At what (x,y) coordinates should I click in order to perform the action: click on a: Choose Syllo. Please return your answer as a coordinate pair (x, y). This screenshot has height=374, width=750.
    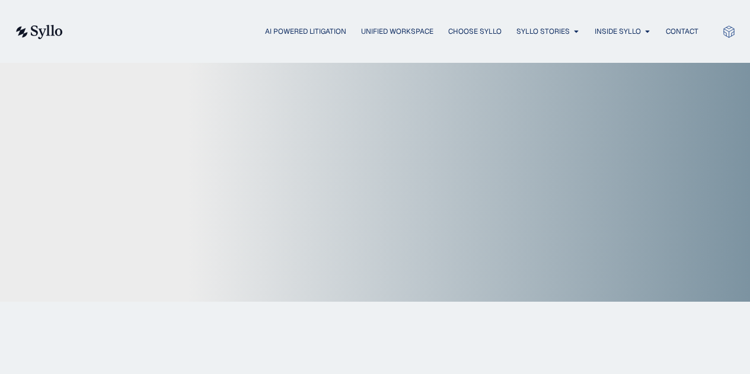
    Looking at the image, I should click on (475, 31).